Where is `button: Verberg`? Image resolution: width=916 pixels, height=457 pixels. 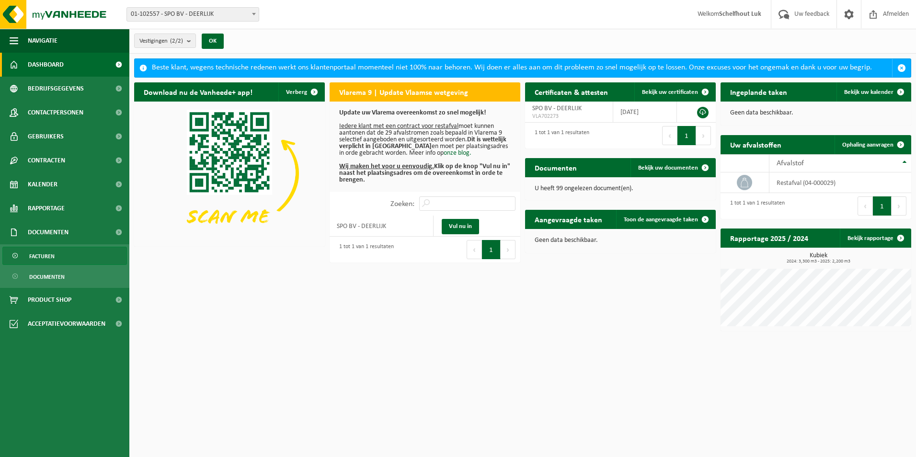 button: Verberg is located at coordinates (301, 92).